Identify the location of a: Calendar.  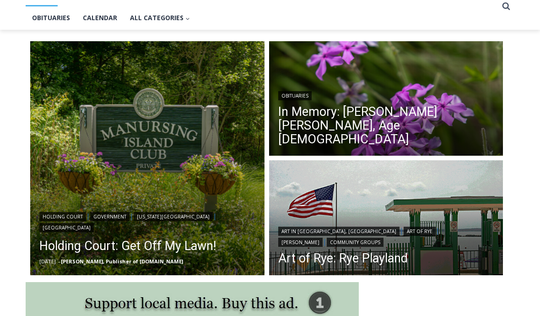
(100, 18).